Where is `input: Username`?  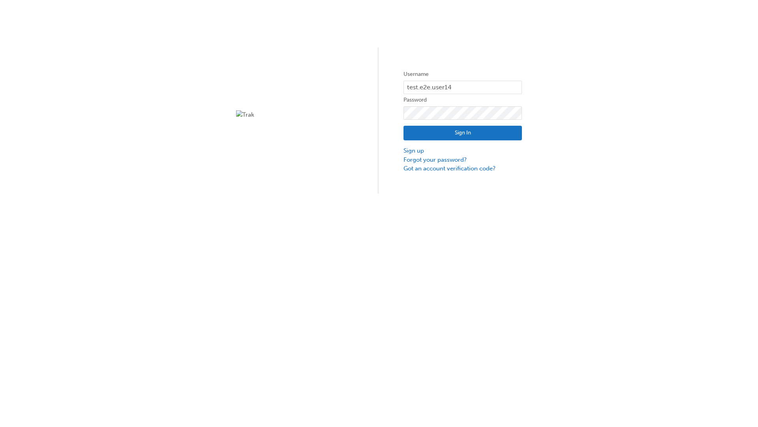 input: Username is located at coordinates (463, 87).